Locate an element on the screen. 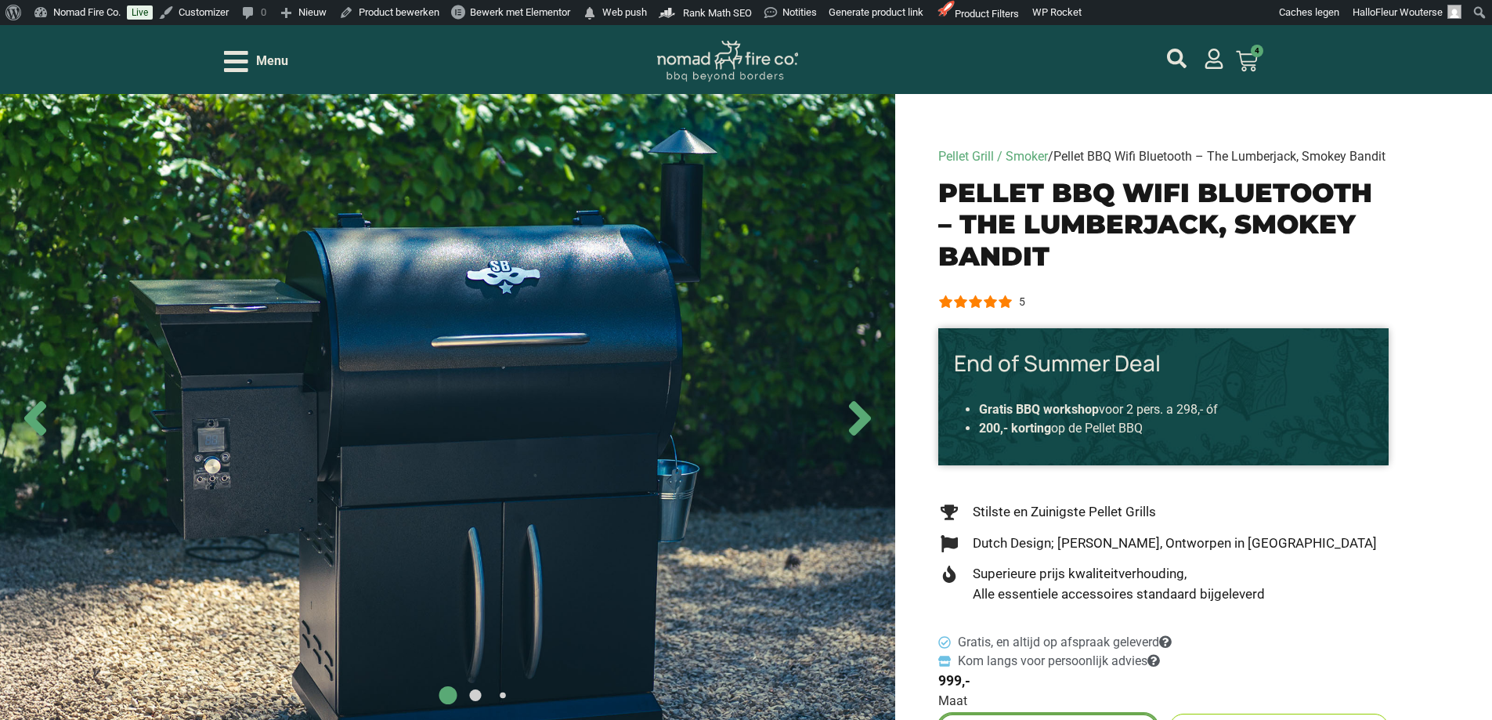  span: Go to slide 2 is located at coordinates (475, 695).